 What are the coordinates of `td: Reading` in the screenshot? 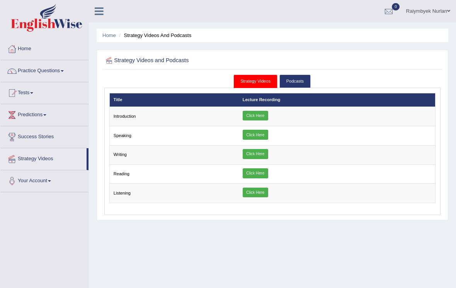 It's located at (174, 174).